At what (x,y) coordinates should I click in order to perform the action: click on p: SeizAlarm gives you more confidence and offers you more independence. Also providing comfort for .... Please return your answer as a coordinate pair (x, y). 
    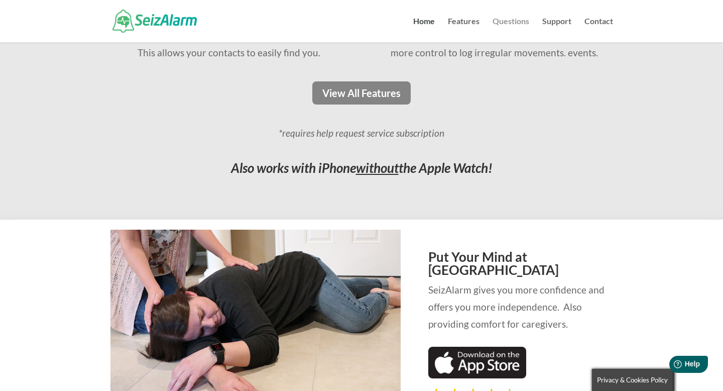
    Looking at the image, I should click on (520, 307).